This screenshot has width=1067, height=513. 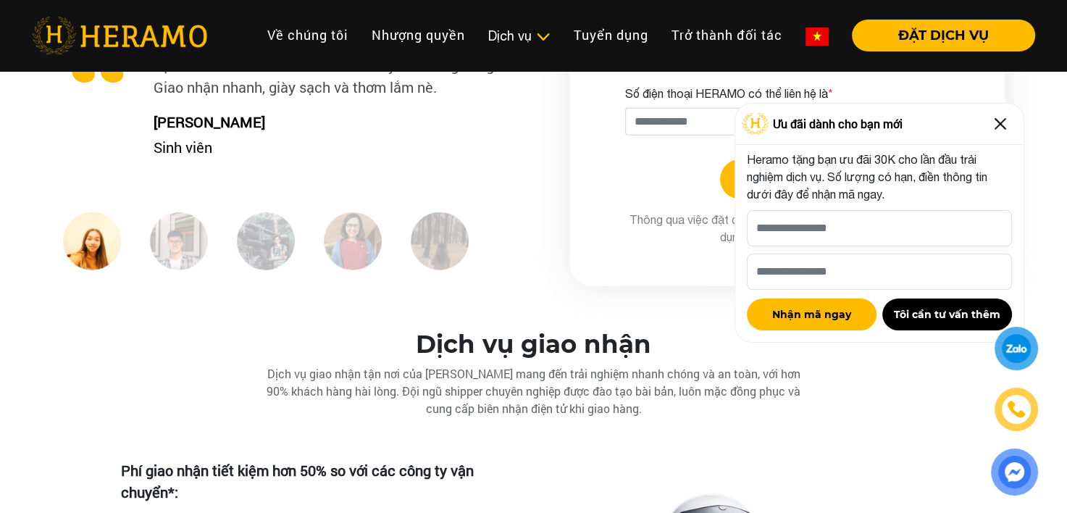 I want to click on span: Ưu đãi dành cho bạn mới, so click(x=837, y=124).